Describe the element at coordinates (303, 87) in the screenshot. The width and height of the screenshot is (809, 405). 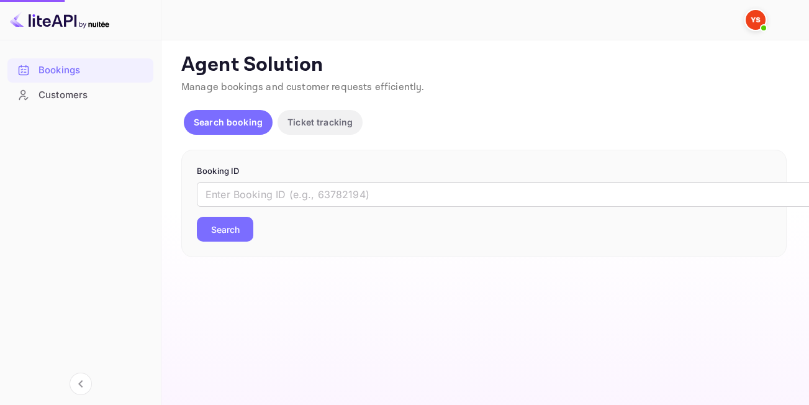
I see `span: Manage bookings and customer requests efficiently.` at that location.